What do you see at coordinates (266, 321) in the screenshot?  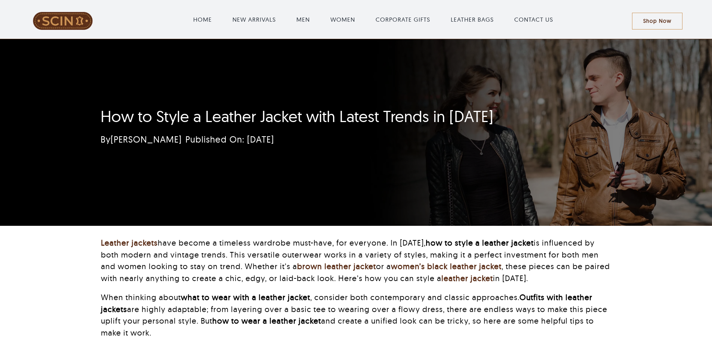 I see `strong: how to wear a leather jacket` at bounding box center [266, 321].